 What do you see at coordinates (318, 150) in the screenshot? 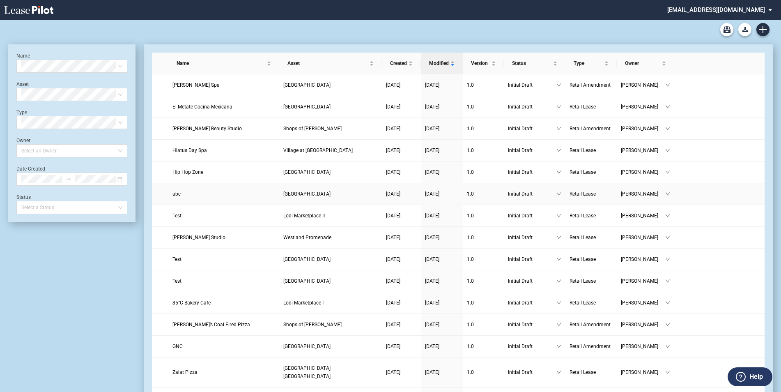
I see `span: Village at Stone Oak` at bounding box center [318, 150].